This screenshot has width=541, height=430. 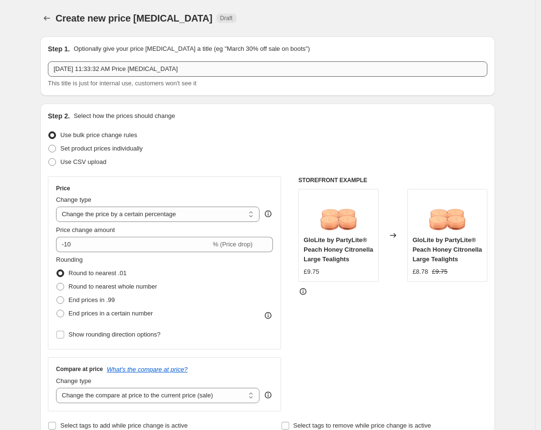 I want to click on button: Price change jobs, so click(x=47, y=18).